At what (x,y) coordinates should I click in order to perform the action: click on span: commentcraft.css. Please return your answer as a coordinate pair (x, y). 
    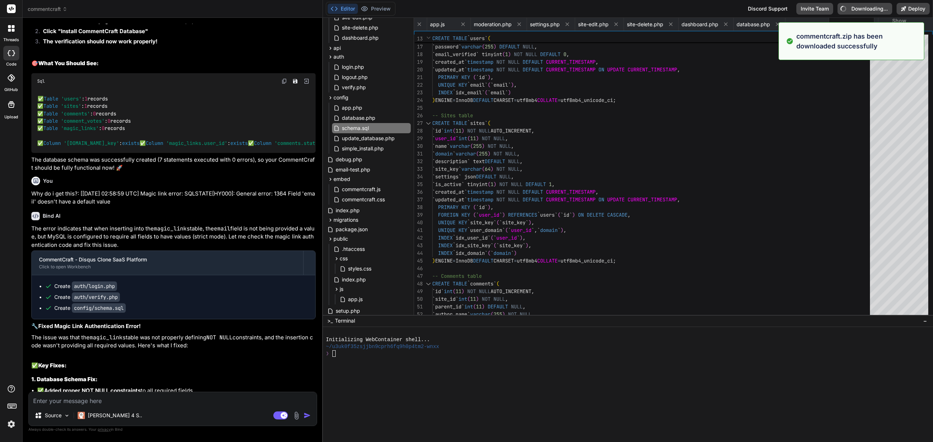
    Looking at the image, I should click on (363, 200).